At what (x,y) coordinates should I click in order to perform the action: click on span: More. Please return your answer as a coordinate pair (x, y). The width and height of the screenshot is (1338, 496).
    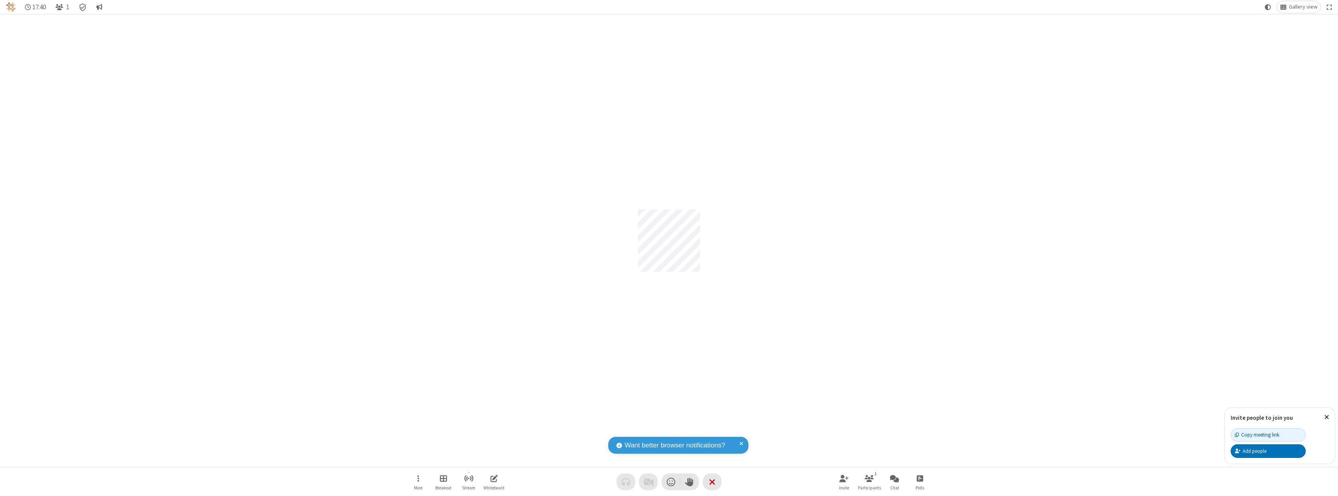
    Looking at the image, I should click on (418, 488).